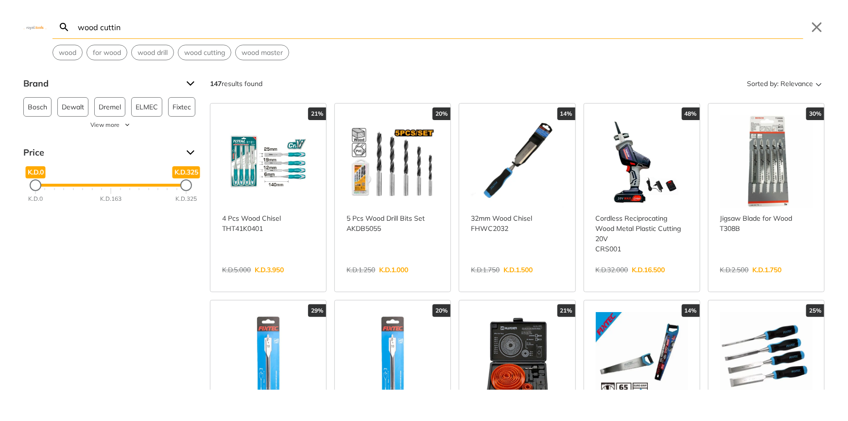 This screenshot has width=848, height=421. Describe the element at coordinates (73, 107) in the screenshot. I see `button: Dewalt` at that location.